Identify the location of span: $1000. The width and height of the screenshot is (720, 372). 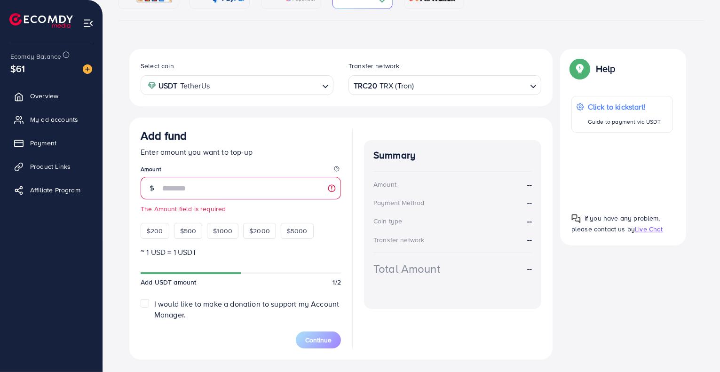
(222, 231).